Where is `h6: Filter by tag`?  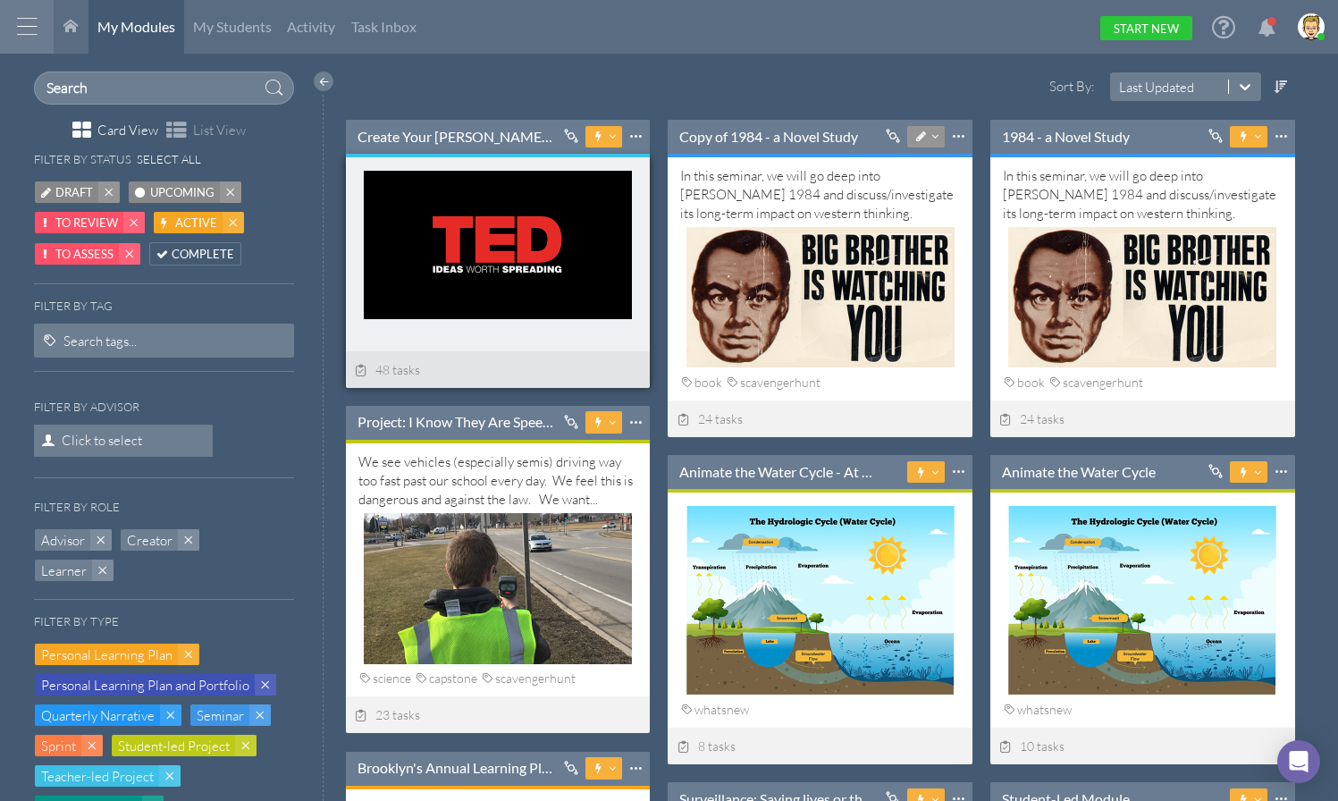
h6: Filter by tag is located at coordinates (164, 306).